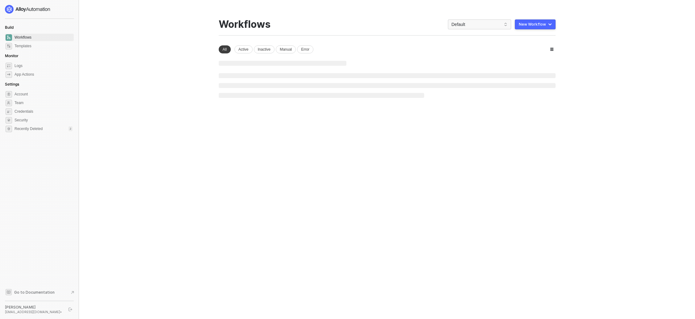  What do you see at coordinates (9, 292) in the screenshot?
I see `span: documentation` at bounding box center [9, 292].